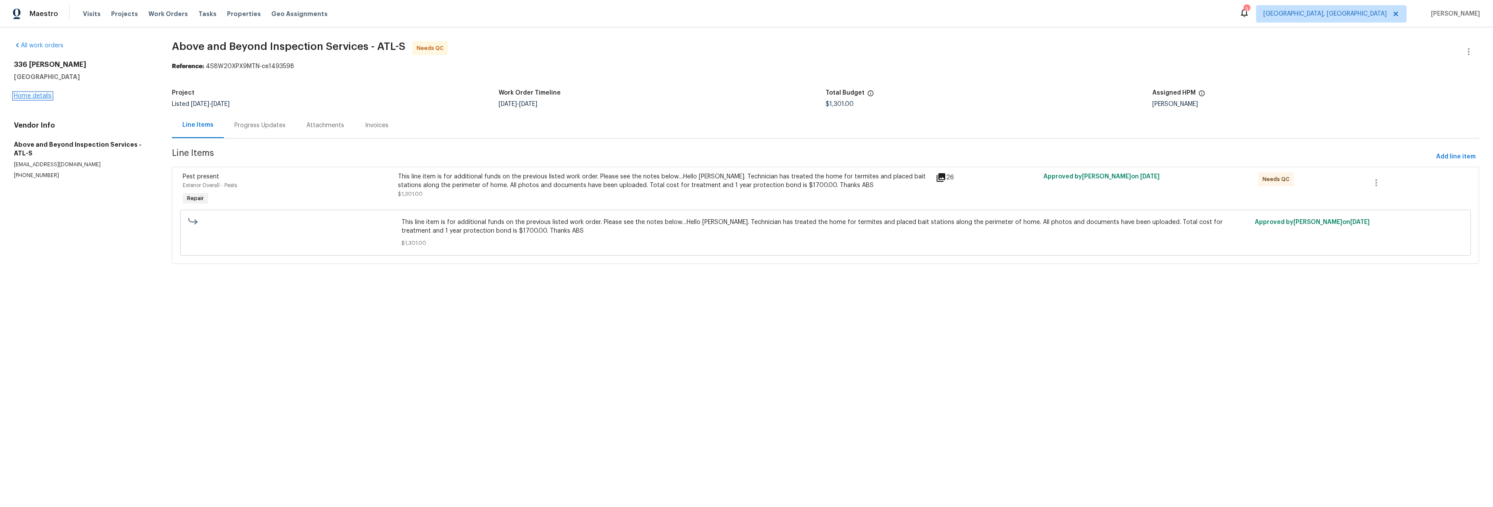 The image size is (1493, 507). I want to click on span: Repair, so click(195, 198).